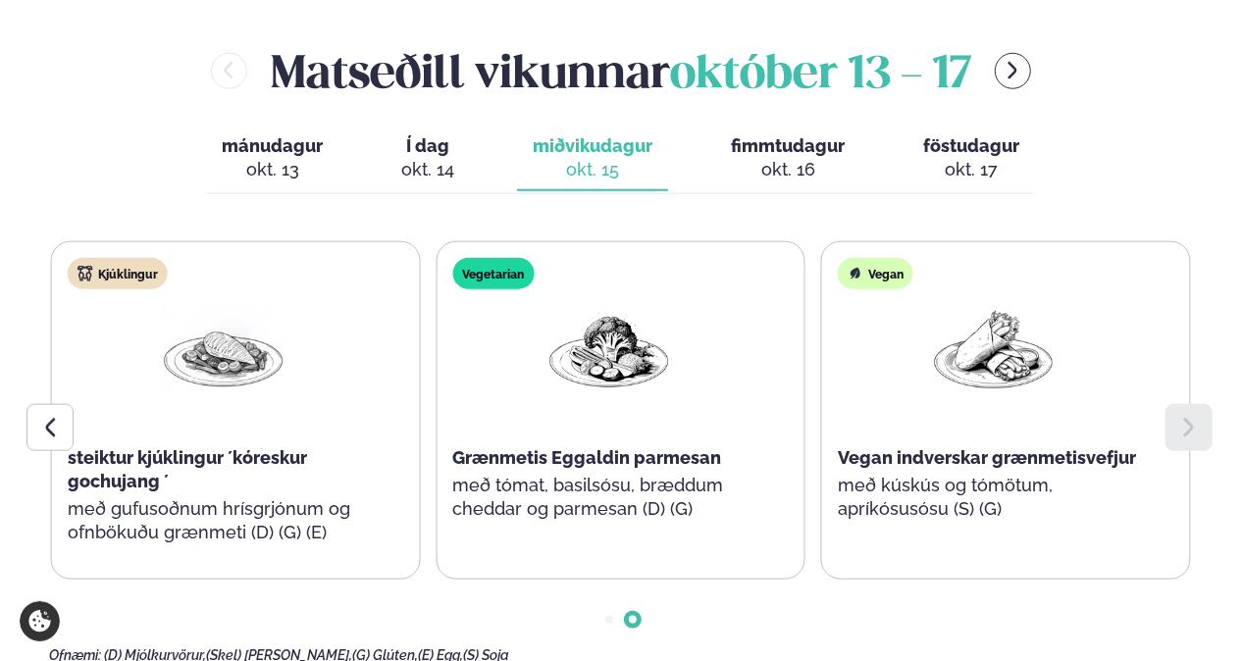 The image size is (1243, 661). What do you see at coordinates (608, 497) in the screenshot?
I see `p: með tómat, basilsósu, bræddum cheddar og parmesan (D) (G)` at bounding box center [608, 497].